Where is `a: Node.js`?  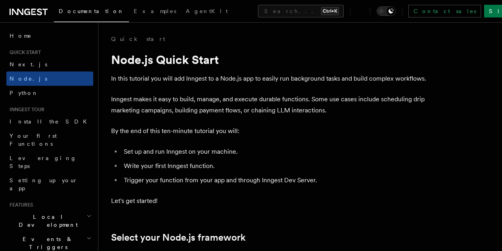
a: Node.js is located at coordinates (50, 79).